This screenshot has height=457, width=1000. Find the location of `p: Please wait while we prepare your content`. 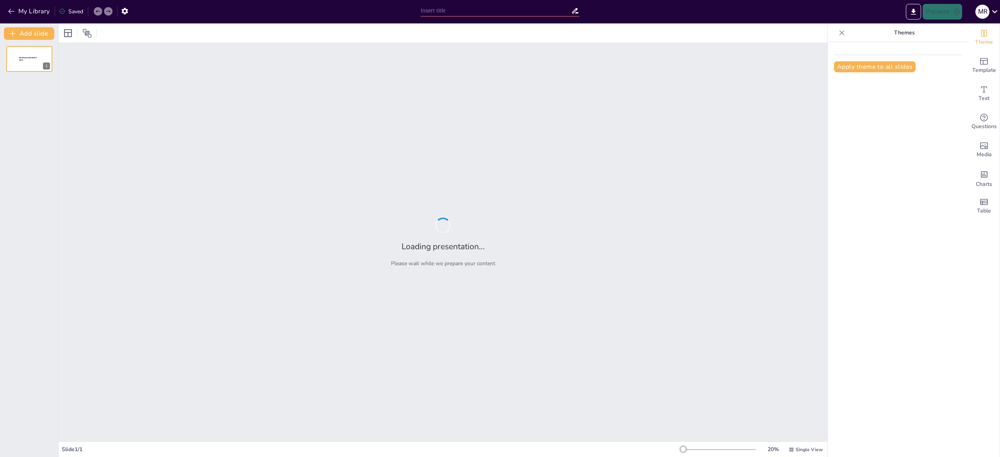

p: Please wait while we prepare your content is located at coordinates (443, 263).